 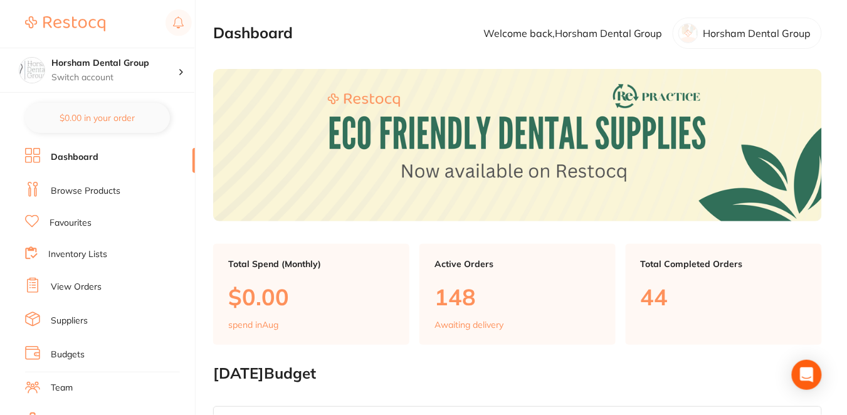 I want to click on p: Total Spend (Monthly), so click(x=311, y=264).